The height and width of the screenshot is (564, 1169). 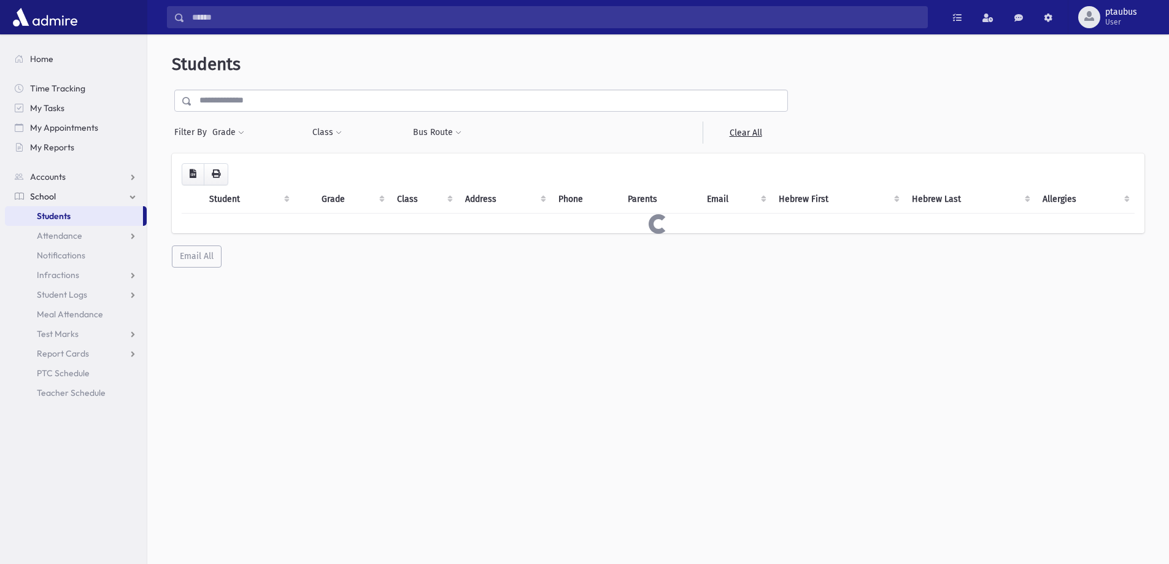 I want to click on span: Attendance, so click(x=60, y=236).